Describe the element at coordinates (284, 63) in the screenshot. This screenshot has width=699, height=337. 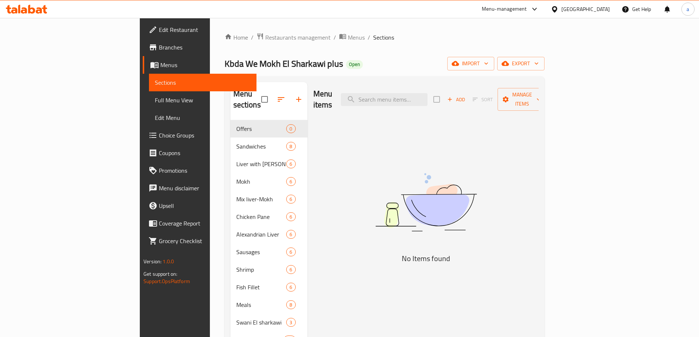
I see `span: Kbda We Mokh El Sharkawi plus` at that location.